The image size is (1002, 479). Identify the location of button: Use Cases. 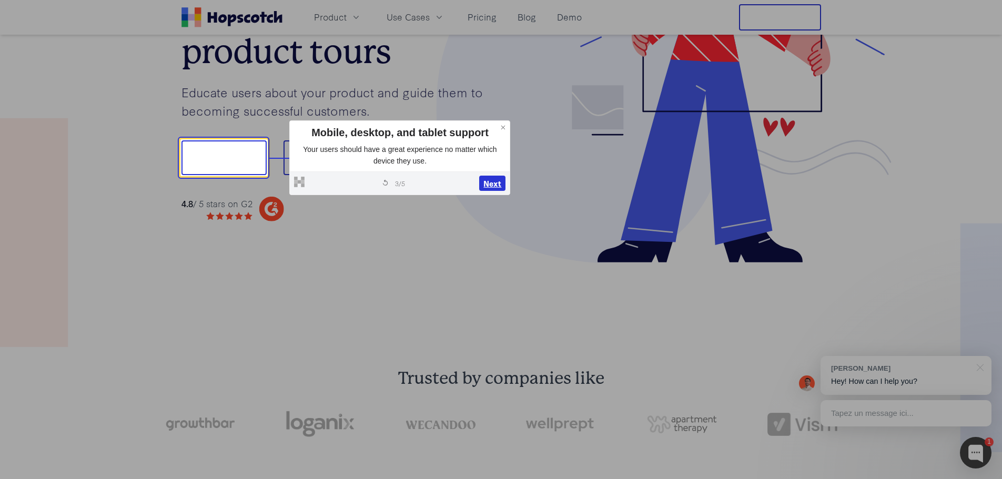
(415, 17).